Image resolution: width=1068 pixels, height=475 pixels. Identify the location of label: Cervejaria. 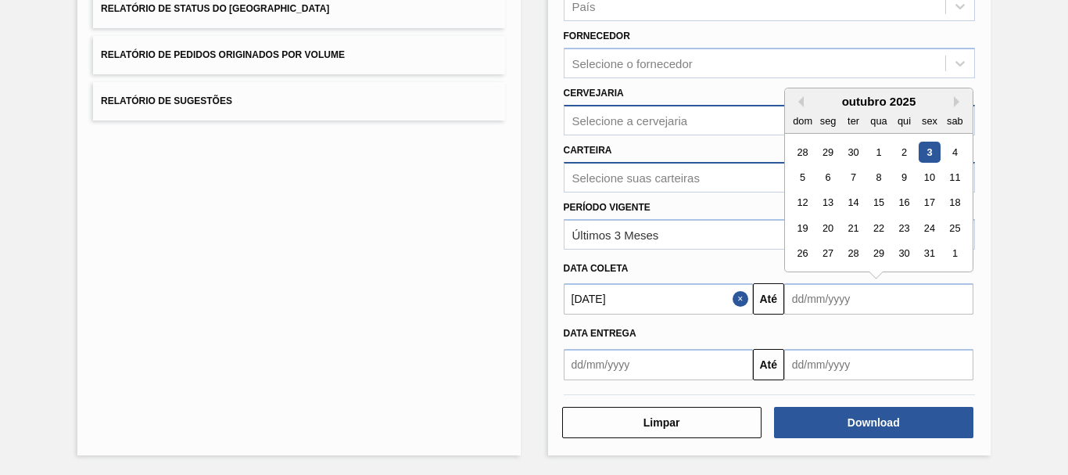
(593, 93).